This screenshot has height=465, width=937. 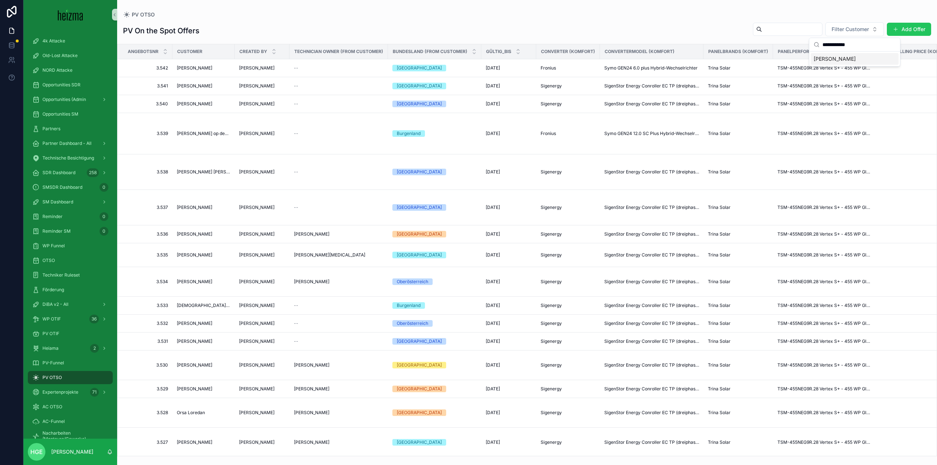 What do you see at coordinates (652, 208) in the screenshot?
I see `span: SigenStor Energy Conroller EC TP (dreiphasig) 6.0` at bounding box center [652, 208].